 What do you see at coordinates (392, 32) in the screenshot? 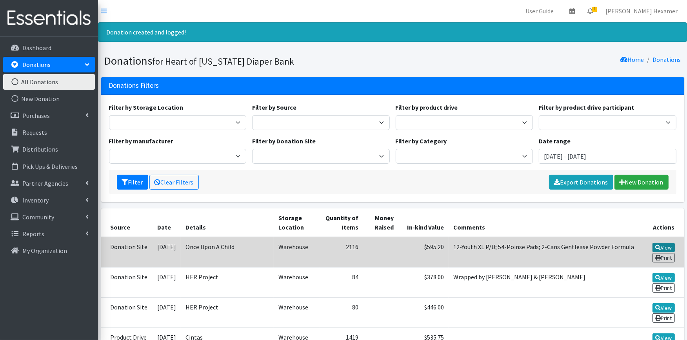
I see `div: Donation created and logged!` at bounding box center [392, 32].